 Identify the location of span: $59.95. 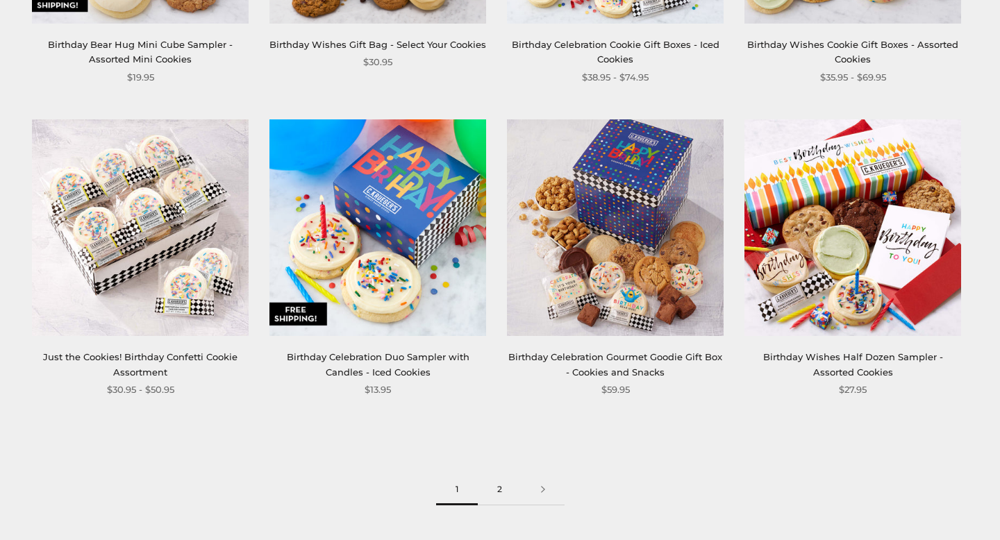
(615, 389).